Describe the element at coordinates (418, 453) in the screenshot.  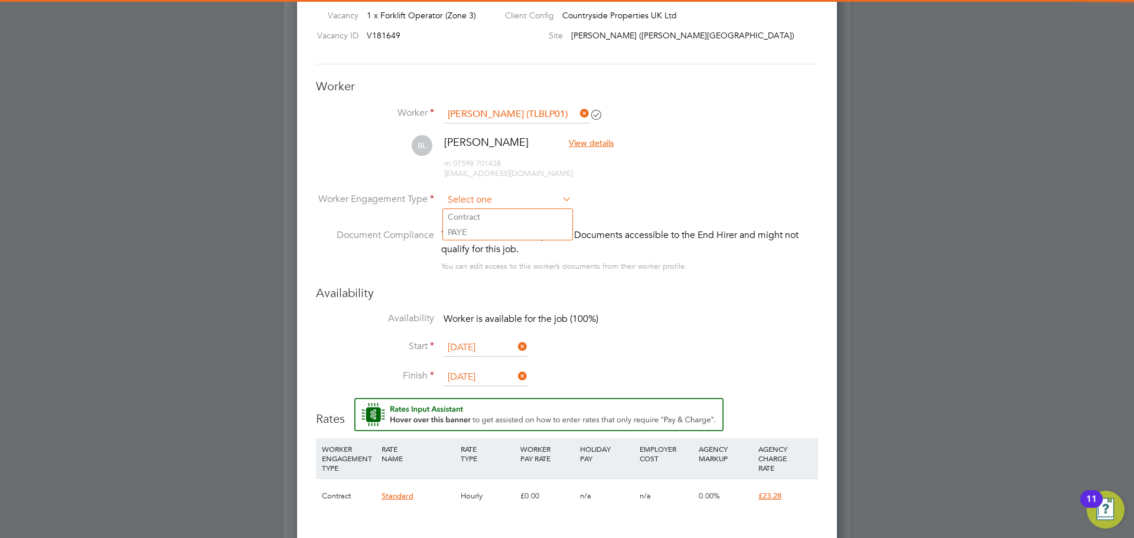
I see `div: RATE NAME` at that location.